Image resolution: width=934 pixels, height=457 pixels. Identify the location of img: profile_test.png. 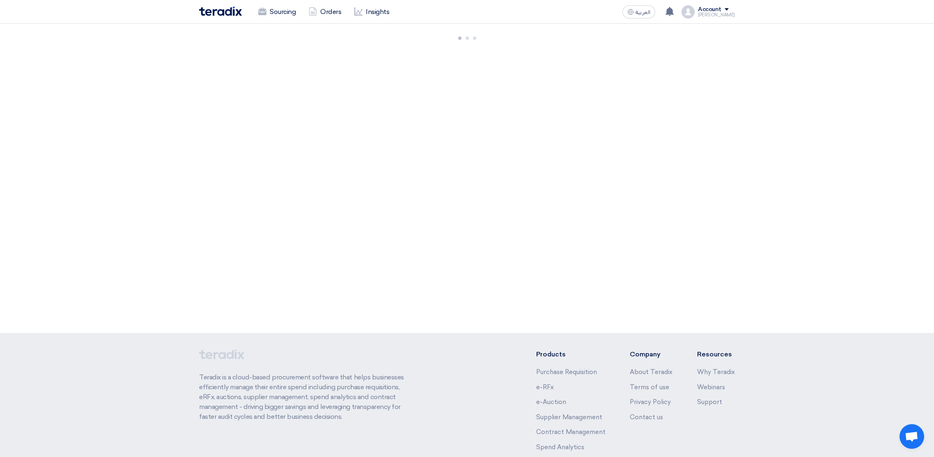
(688, 12).